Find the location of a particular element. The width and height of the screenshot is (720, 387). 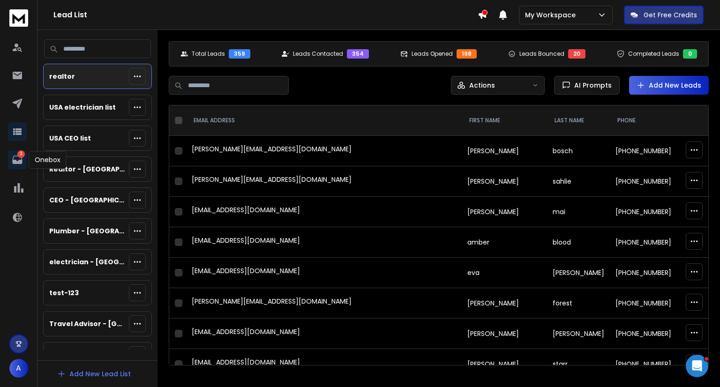

td: eva is located at coordinates (504, 273).